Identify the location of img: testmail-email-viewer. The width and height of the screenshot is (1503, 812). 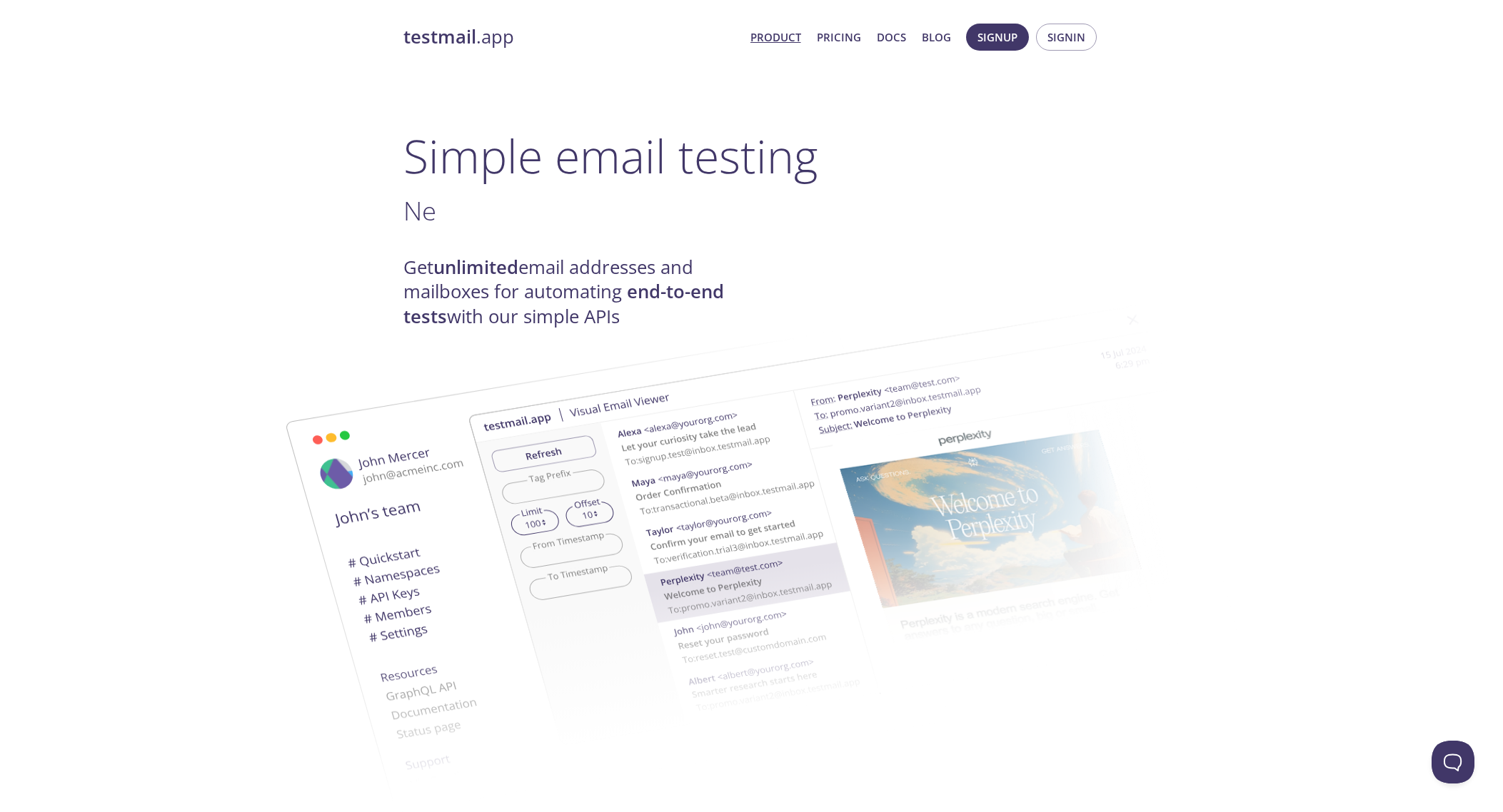
(853, 525).